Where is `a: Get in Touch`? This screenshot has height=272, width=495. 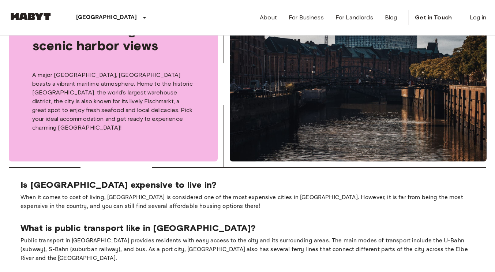 a: Get in Touch is located at coordinates (434, 18).